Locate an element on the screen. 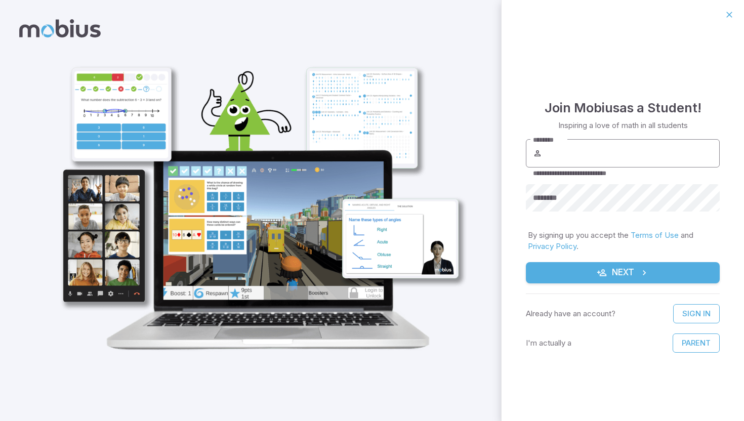 Image resolution: width=744 pixels, height=421 pixels. a: Privacy Policy is located at coordinates (552, 246).